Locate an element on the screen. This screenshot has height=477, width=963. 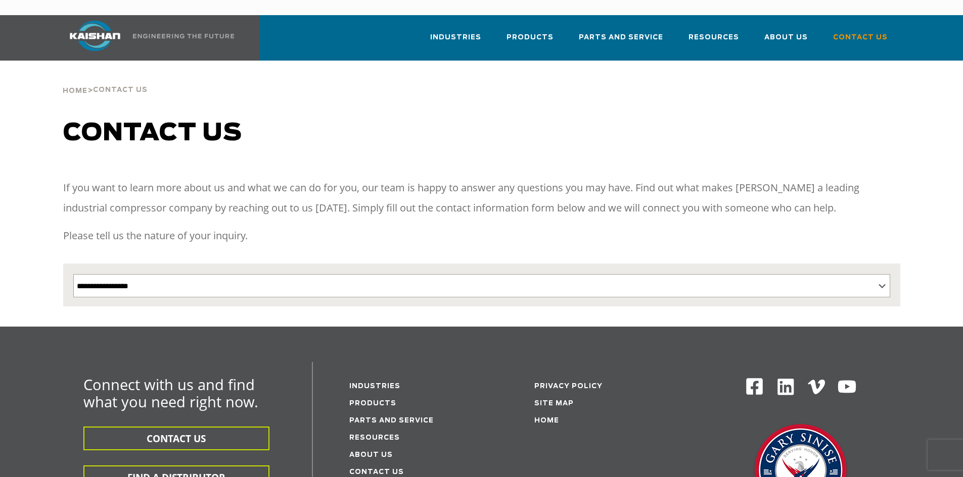
img: Engineering the future is located at coordinates (183, 36).